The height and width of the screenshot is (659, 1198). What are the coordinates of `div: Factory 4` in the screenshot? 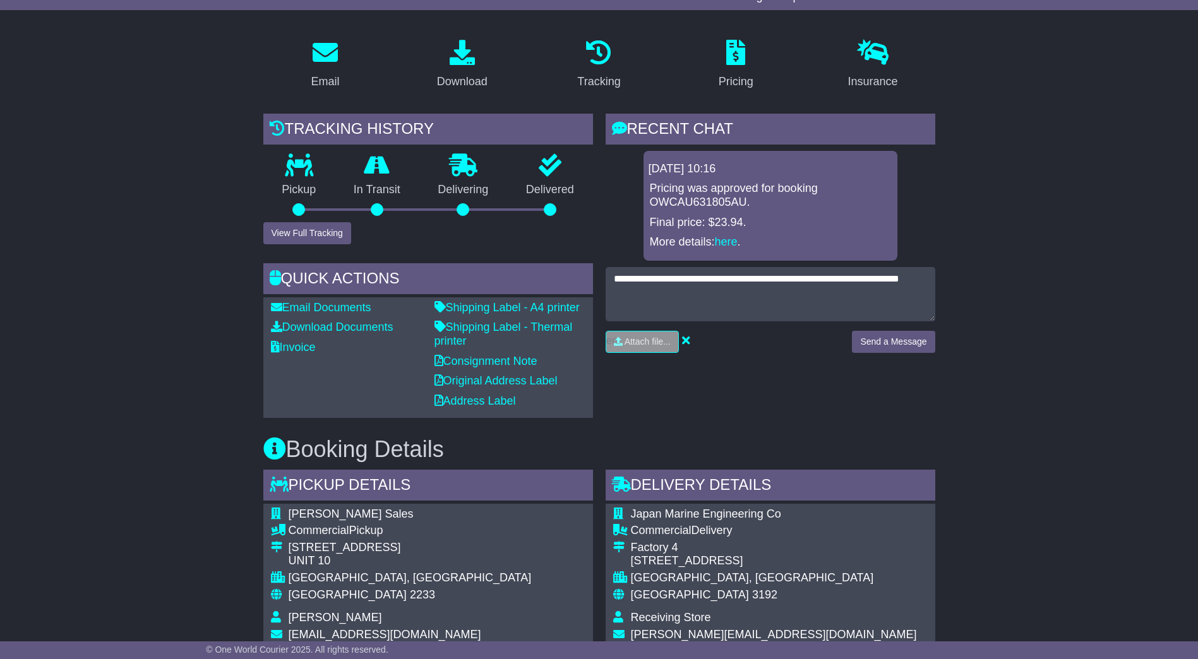 It's located at (773, 548).